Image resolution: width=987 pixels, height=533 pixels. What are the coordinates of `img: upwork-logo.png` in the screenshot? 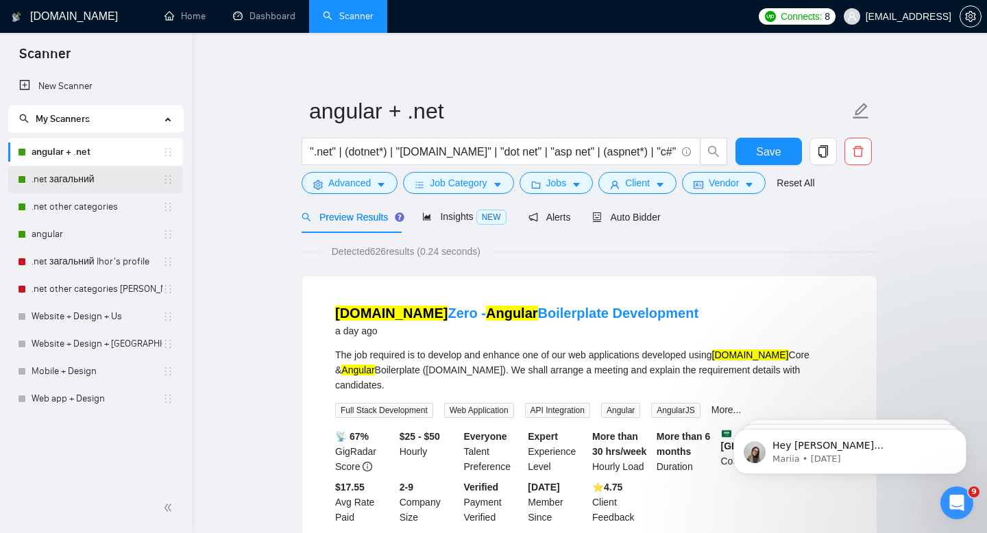 It's located at (770, 16).